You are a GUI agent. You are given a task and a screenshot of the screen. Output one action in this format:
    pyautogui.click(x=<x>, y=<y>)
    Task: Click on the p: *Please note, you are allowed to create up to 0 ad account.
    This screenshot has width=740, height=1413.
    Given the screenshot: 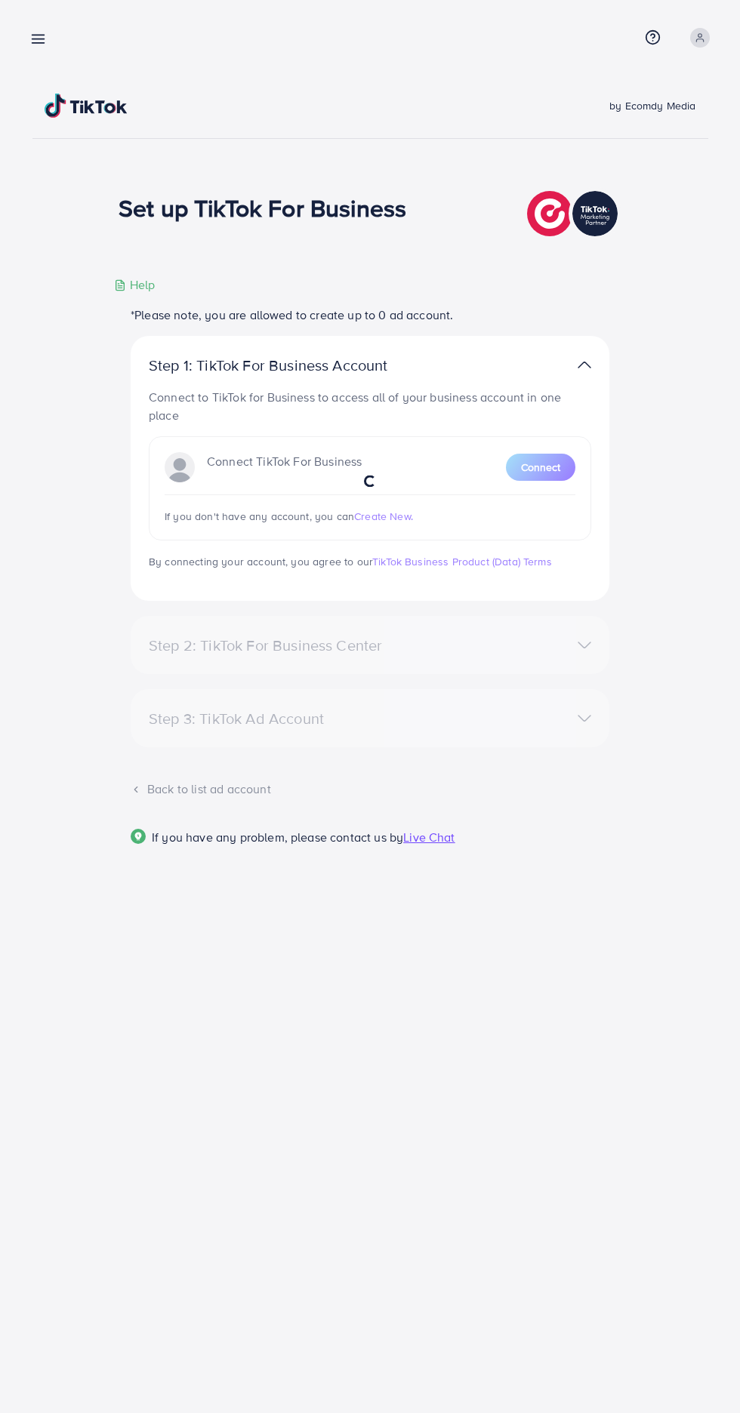 What is the action you would take?
    pyautogui.click(x=370, y=315)
    